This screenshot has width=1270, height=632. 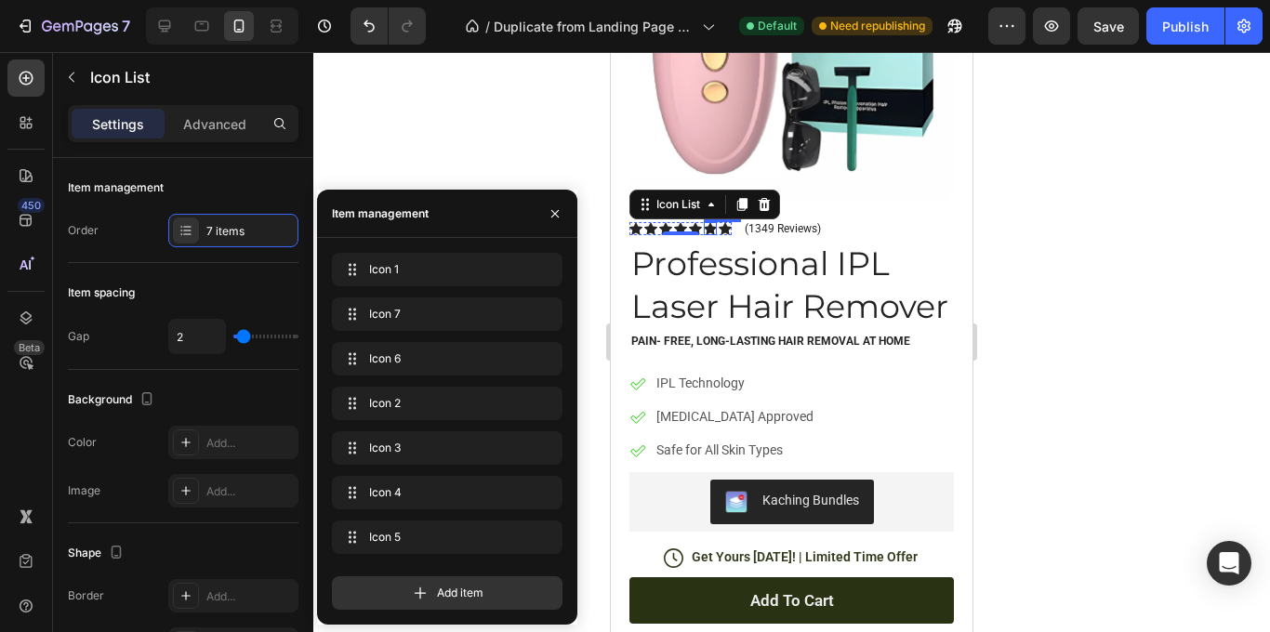 I want to click on div: Item spacing, so click(x=101, y=293).